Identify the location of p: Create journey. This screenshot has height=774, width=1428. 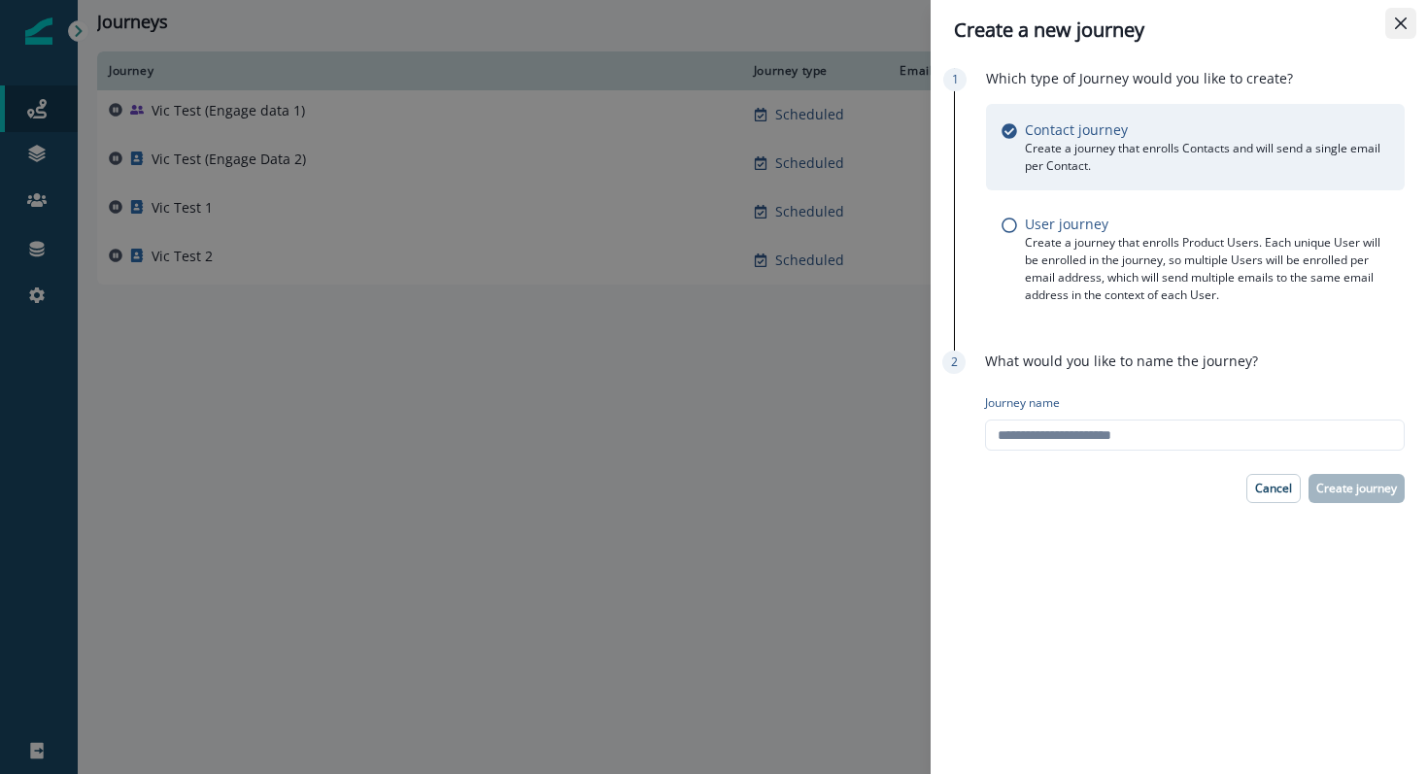
(1356, 489).